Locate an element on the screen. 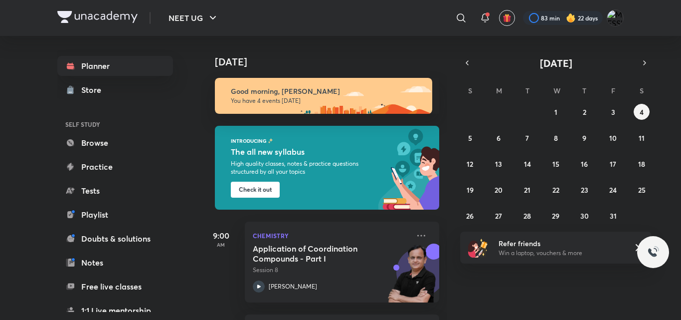 The width and height of the screenshot is (681, 320). abbr: October 4, 2025 is located at coordinates (642, 112).